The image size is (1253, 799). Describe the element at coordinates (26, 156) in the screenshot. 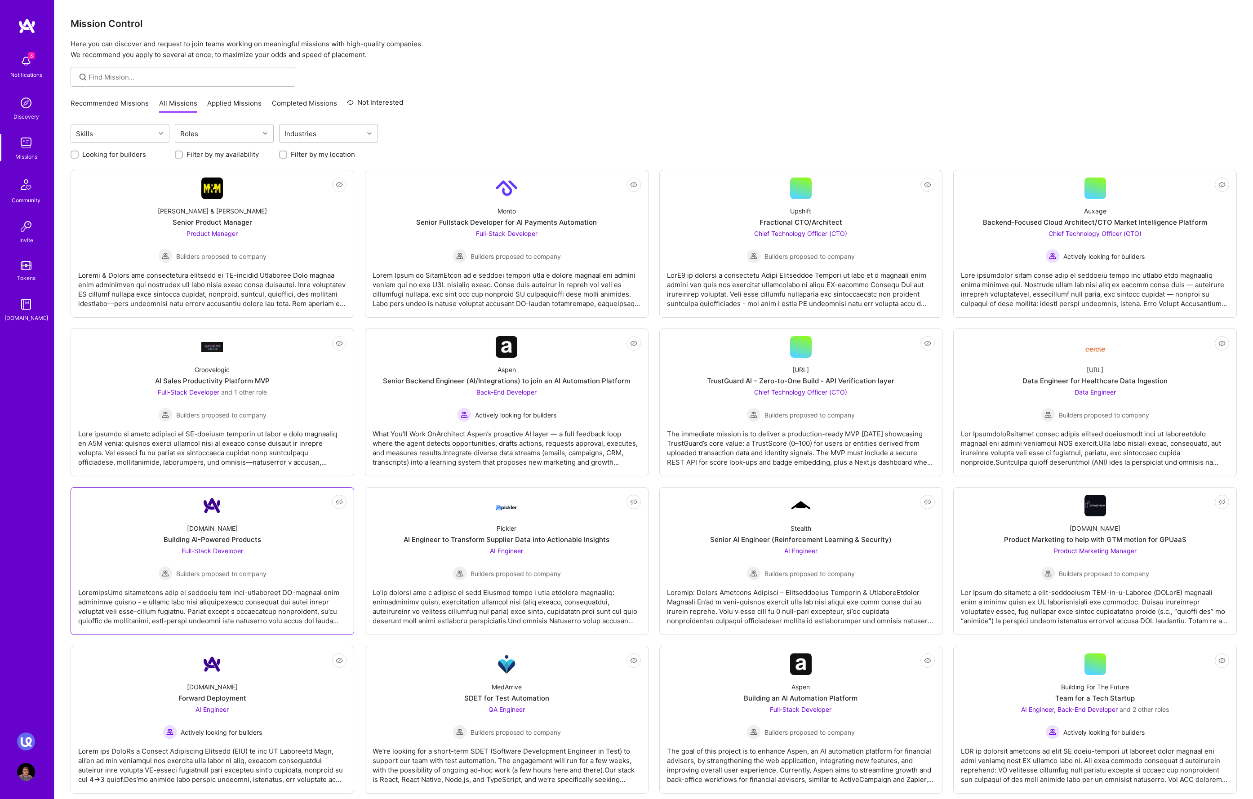

I see `div: Missions` at that location.